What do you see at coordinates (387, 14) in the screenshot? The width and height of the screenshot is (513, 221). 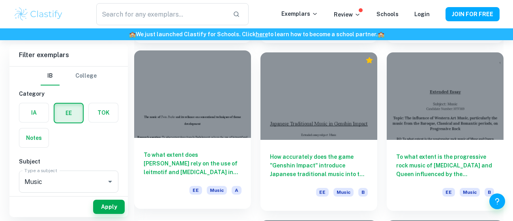 I see `a: Schools` at bounding box center [387, 14].